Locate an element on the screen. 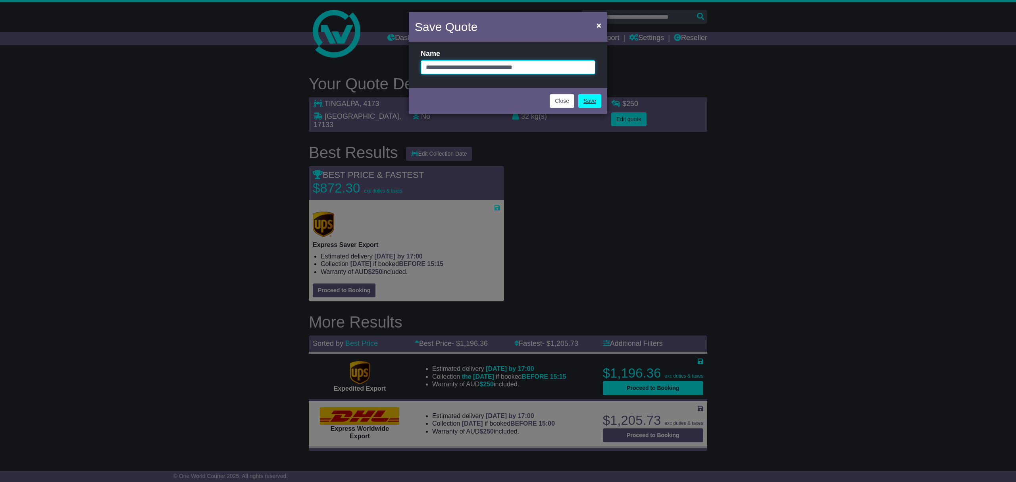  label: Name is located at coordinates (430, 54).